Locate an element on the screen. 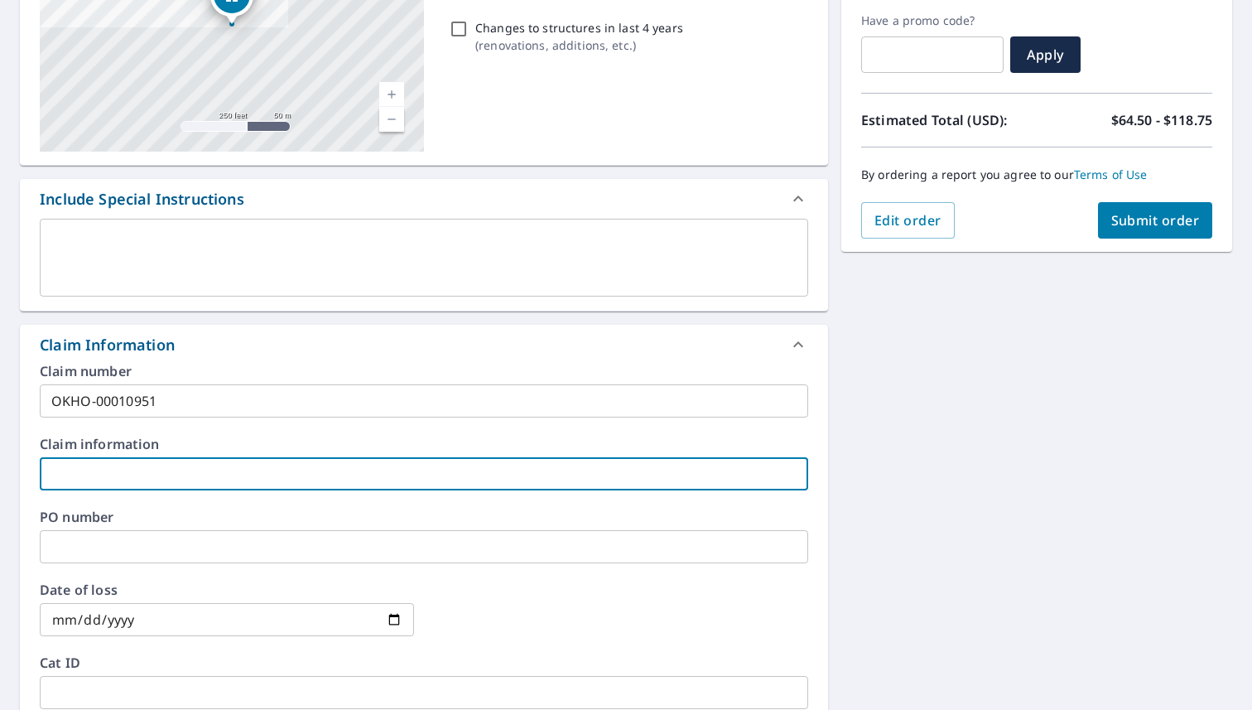 This screenshot has height=710, width=1252. p: ( renovations, additions, etc. ) is located at coordinates (579, 45).